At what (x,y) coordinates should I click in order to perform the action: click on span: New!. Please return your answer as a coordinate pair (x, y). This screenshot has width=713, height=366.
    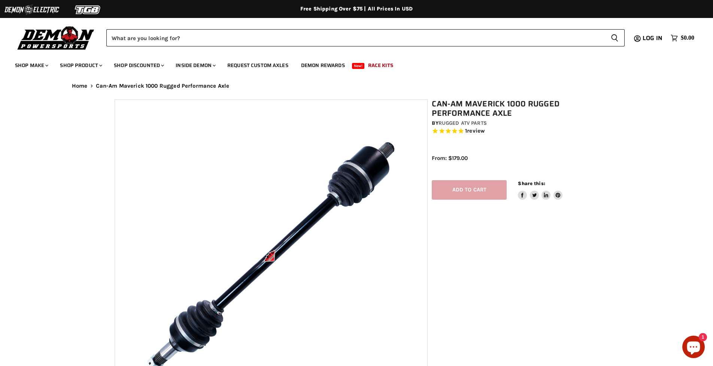
    Looking at the image, I should click on (359, 66).